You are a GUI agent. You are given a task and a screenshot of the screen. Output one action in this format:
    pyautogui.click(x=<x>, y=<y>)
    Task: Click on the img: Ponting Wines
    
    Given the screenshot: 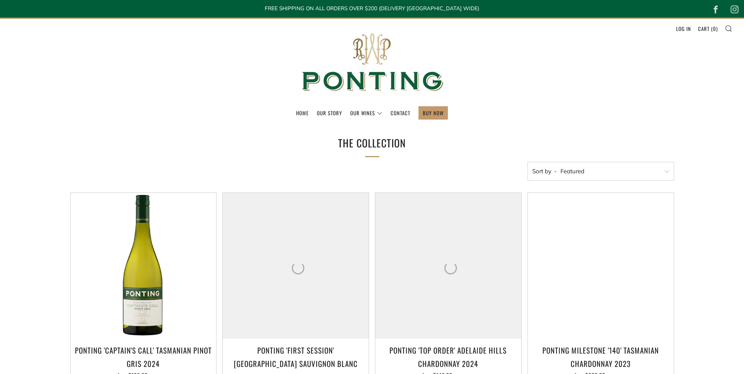 What is the action you would take?
    pyautogui.click(x=372, y=62)
    